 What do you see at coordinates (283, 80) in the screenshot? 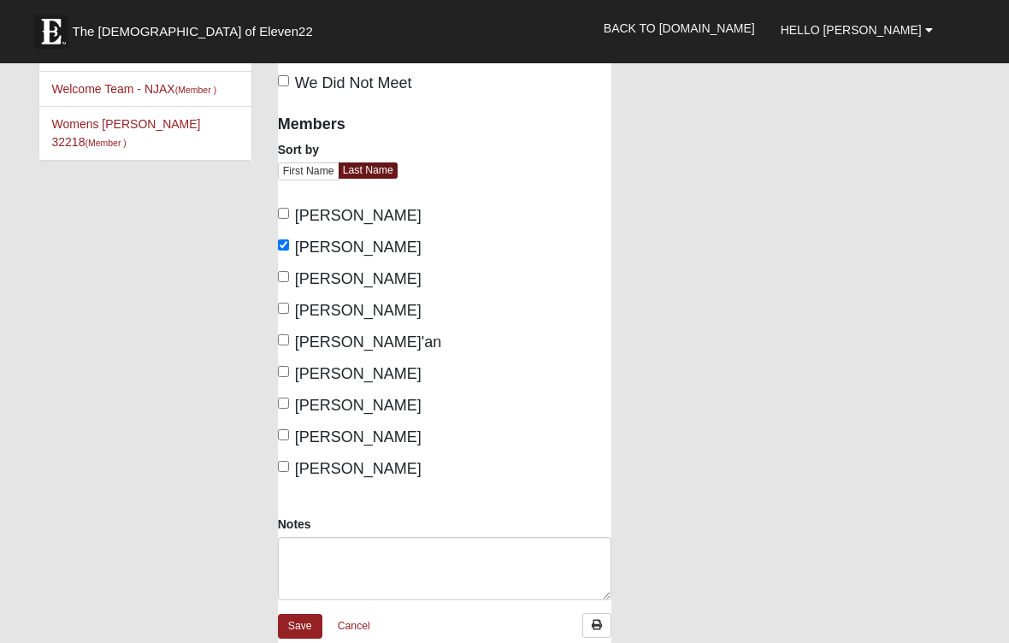
I see `input: We Did Not Meet` at bounding box center [283, 80].